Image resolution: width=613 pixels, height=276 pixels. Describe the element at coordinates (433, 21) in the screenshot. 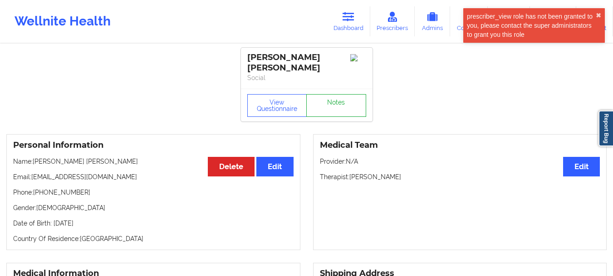

I see `a: Admins` at that location.